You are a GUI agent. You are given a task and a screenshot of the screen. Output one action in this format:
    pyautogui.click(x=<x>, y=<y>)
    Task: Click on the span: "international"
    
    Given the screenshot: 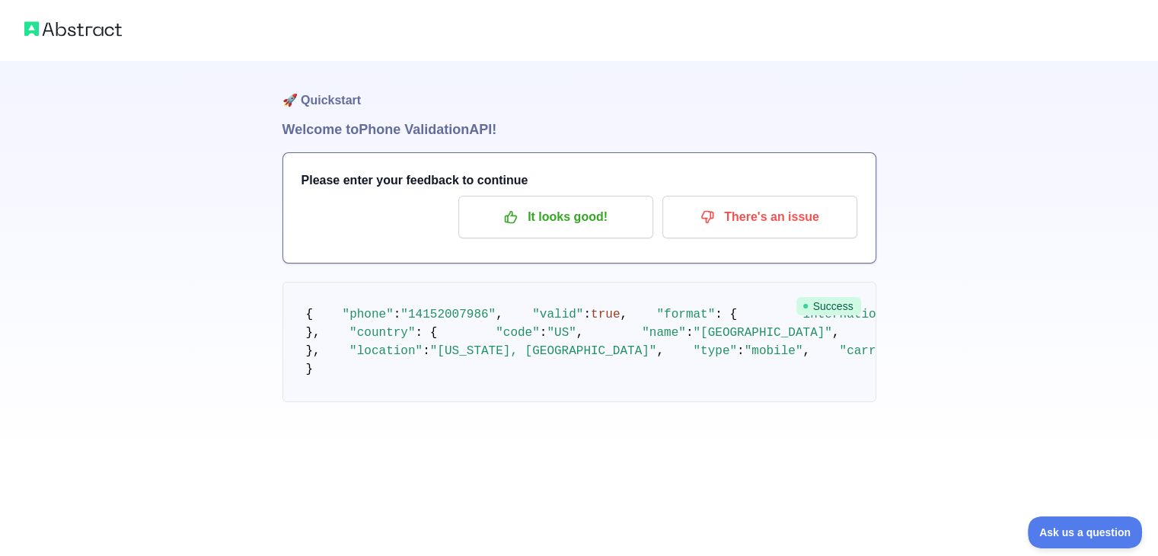 What is the action you would take?
    pyautogui.click(x=850, y=314)
    